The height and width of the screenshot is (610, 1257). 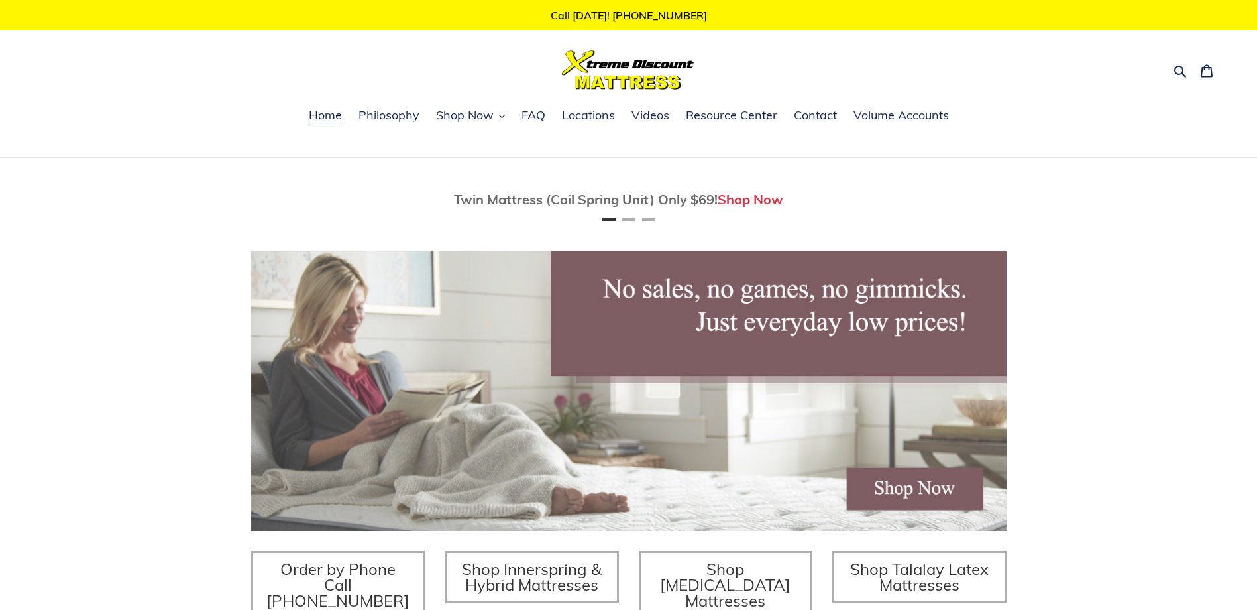 I want to click on span: Shop Innerspring & Hybrid Mattresses, so click(x=531, y=576).